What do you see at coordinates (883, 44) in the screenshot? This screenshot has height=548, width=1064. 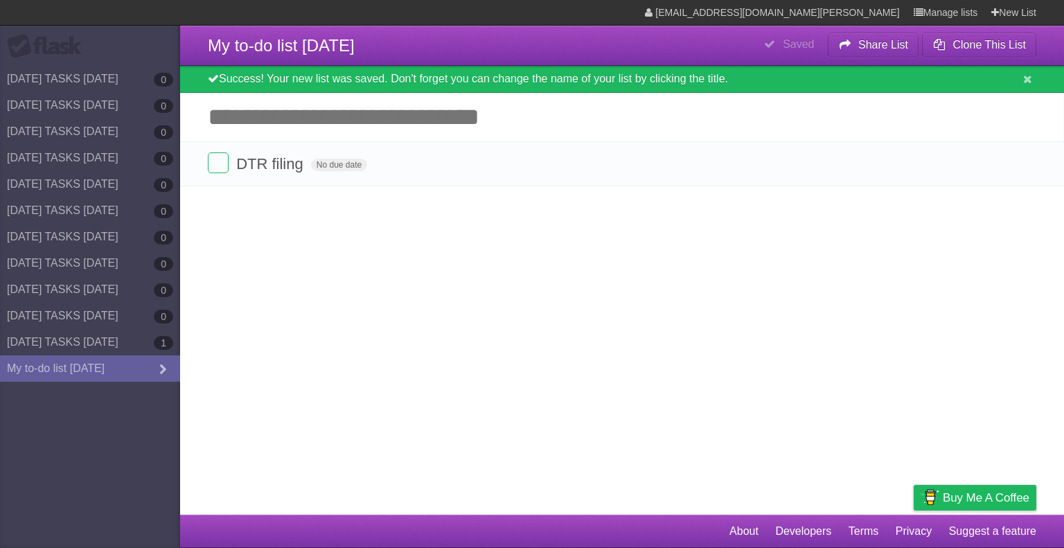 I see `b: Share List` at bounding box center [883, 44].